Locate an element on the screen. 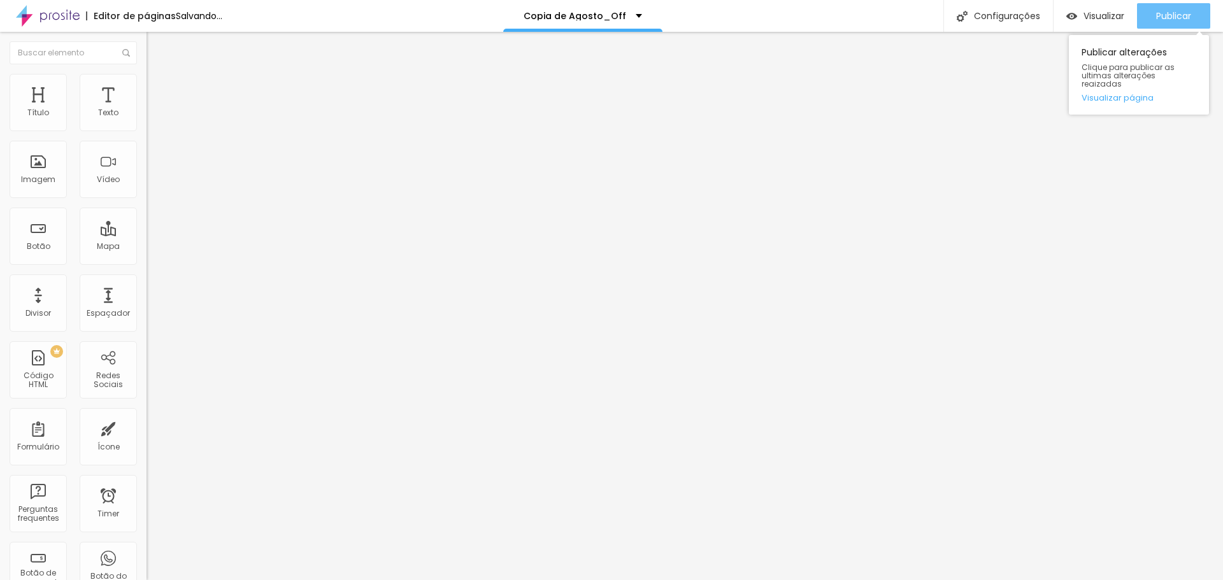 The width and height of the screenshot is (1223, 580). span: Visualizar is located at coordinates (1103, 16).